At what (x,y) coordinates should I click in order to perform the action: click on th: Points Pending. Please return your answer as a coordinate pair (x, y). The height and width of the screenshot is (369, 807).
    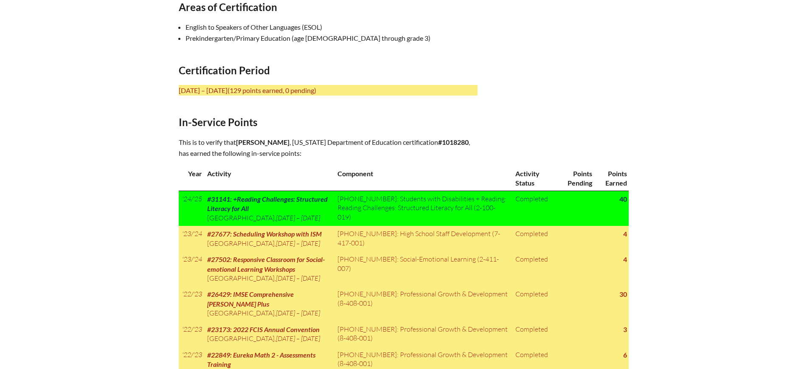
    Looking at the image, I should click on (575, 178).